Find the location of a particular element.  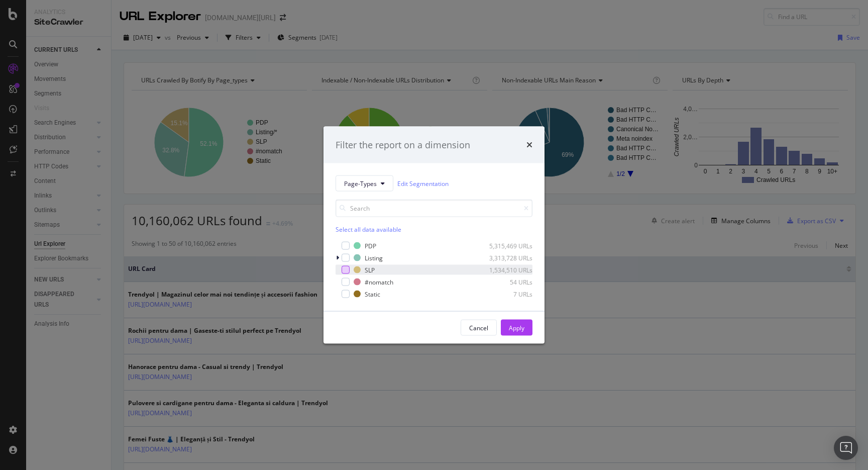

div: Select all data available is located at coordinates (434, 229).